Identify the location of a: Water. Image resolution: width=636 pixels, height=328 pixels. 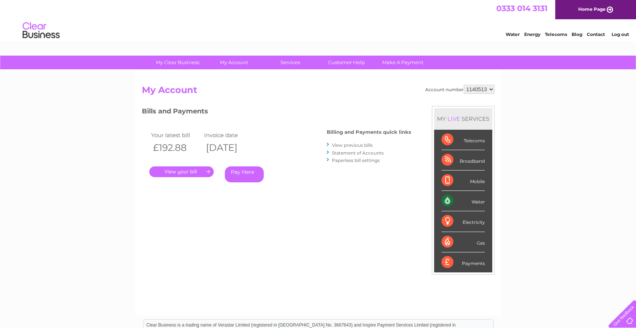
(513, 34).